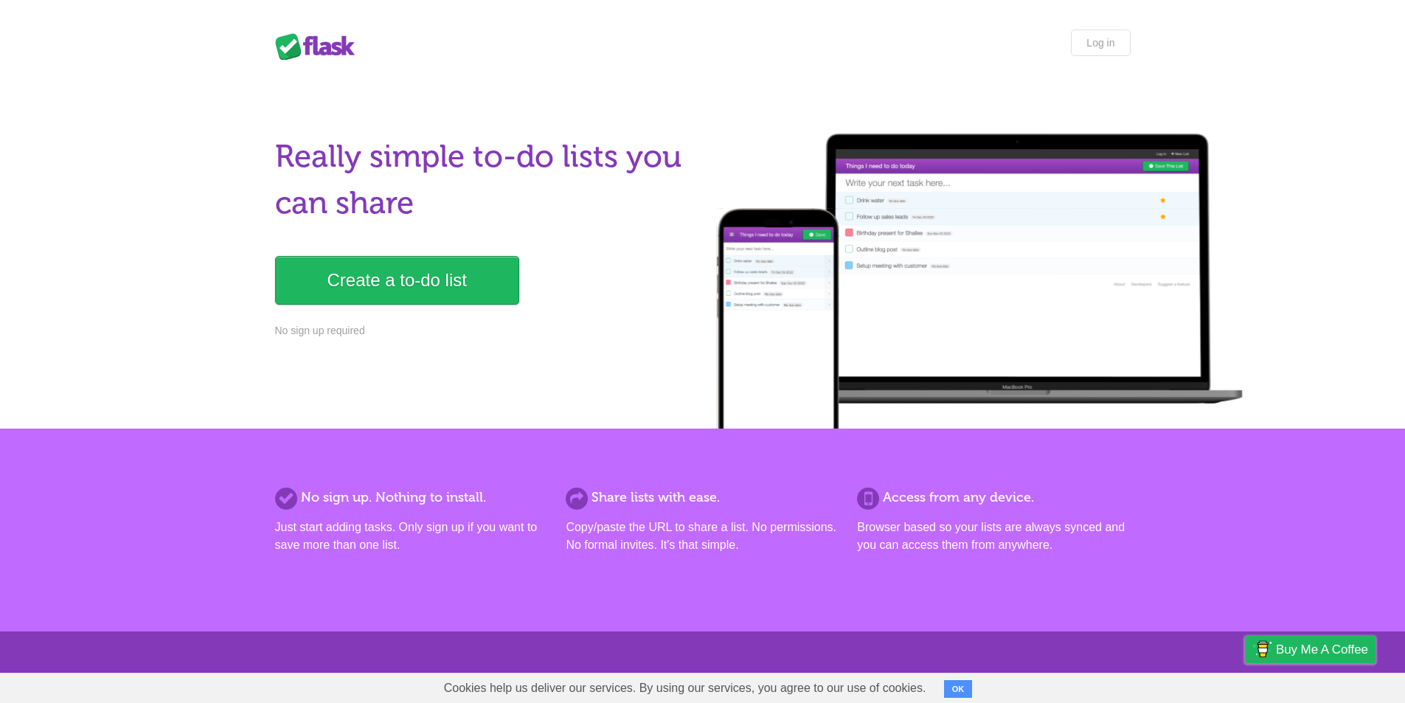 The width and height of the screenshot is (1405, 703). What do you see at coordinates (1310, 649) in the screenshot?
I see `a: Buy me a coffee` at bounding box center [1310, 649].